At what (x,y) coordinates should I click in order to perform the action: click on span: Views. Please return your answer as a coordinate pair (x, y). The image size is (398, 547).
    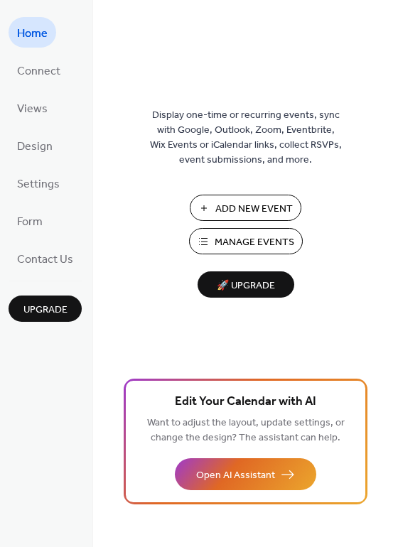
    Looking at the image, I should click on (32, 109).